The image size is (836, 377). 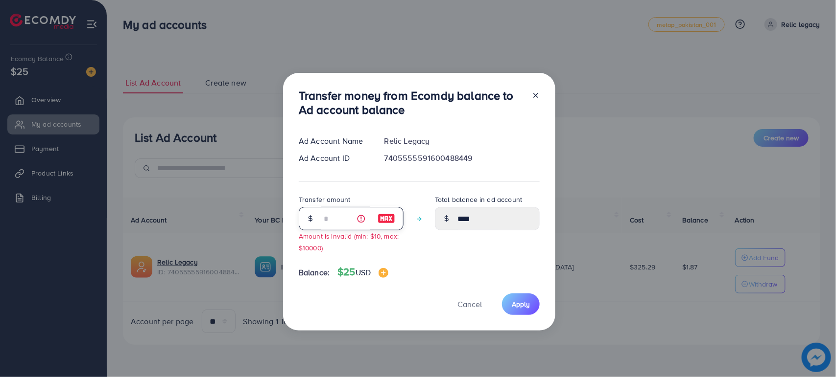 I want to click on h4: $25, so click(x=363, y=272).